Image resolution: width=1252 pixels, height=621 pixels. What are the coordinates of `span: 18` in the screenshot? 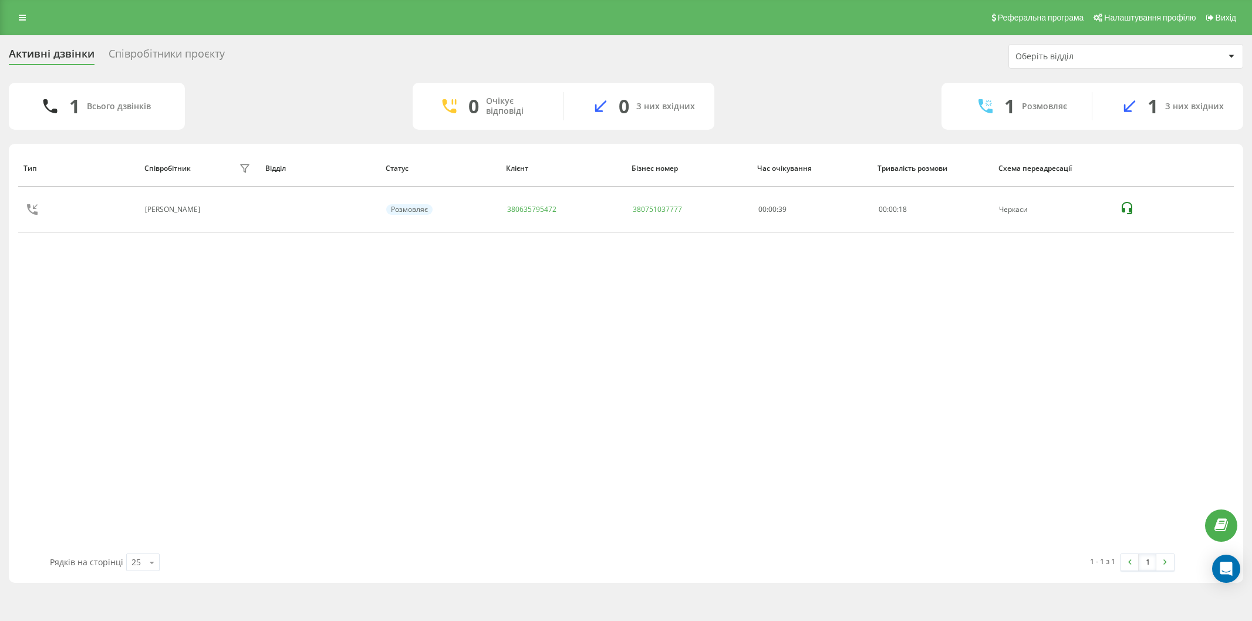 It's located at (903, 209).